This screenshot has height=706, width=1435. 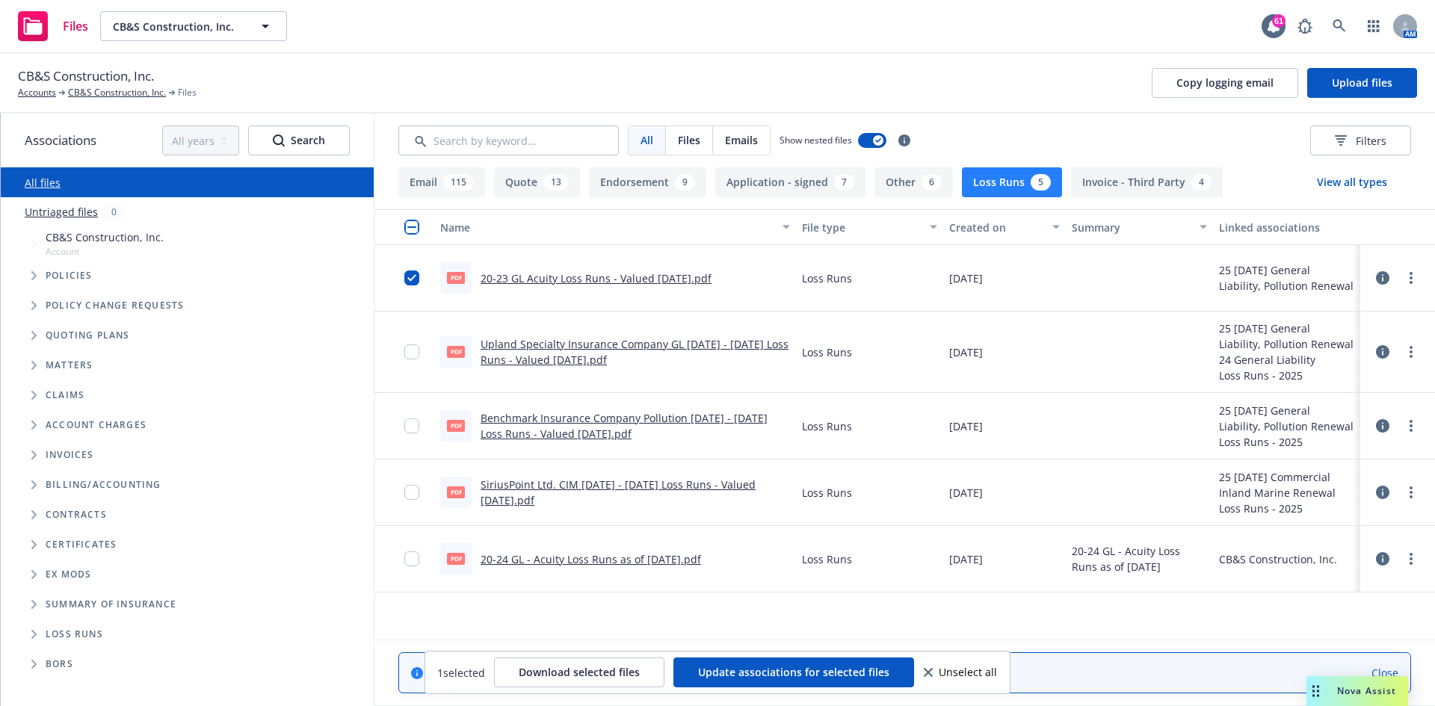 I want to click on div: Folder Tree Example, so click(x=187, y=575).